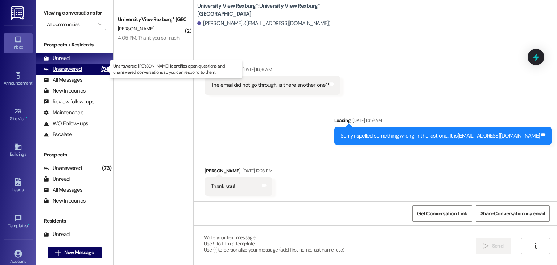 The image size is (557, 265). I want to click on a: Site Visit •, so click(18, 115).